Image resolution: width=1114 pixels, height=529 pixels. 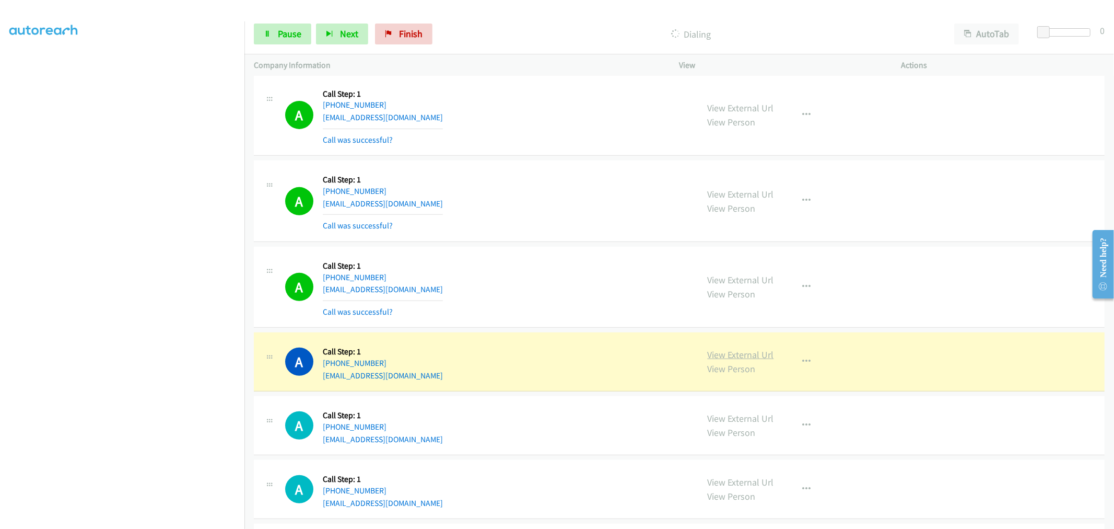 I want to click on button: AutoTab, so click(x=987, y=34).